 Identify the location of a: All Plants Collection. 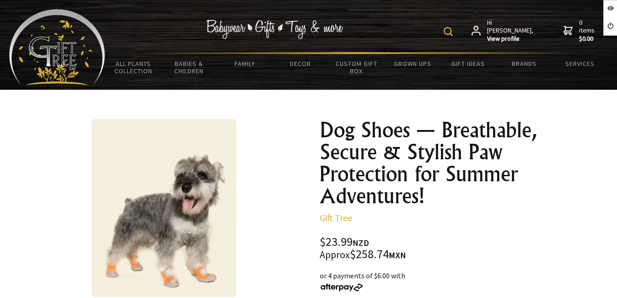
(133, 67).